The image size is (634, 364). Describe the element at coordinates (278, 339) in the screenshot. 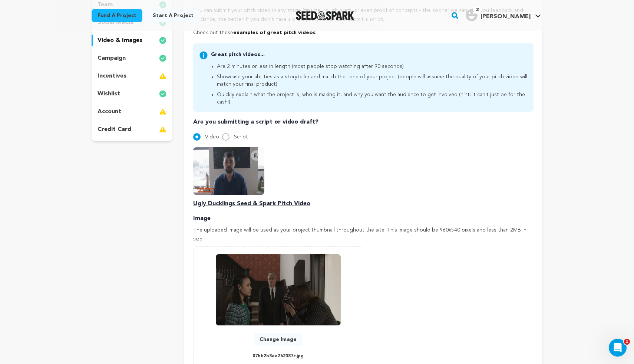

I see `button: Change Image` at that location.